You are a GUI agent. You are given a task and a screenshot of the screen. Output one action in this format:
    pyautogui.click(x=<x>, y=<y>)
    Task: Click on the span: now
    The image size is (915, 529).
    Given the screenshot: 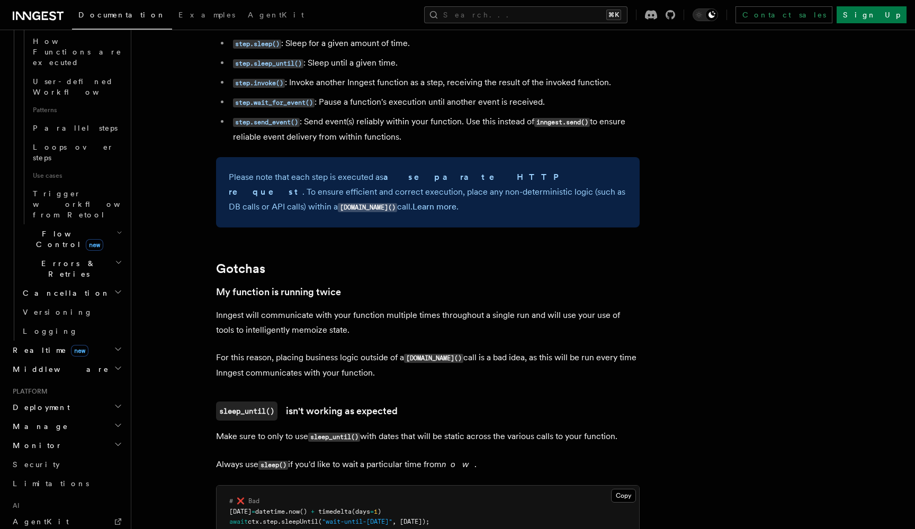 What is the action you would take?
    pyautogui.click(x=294, y=512)
    